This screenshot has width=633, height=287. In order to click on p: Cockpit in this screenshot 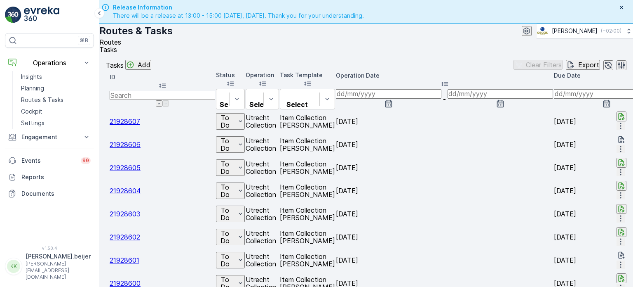, I will do `click(32, 111)`.